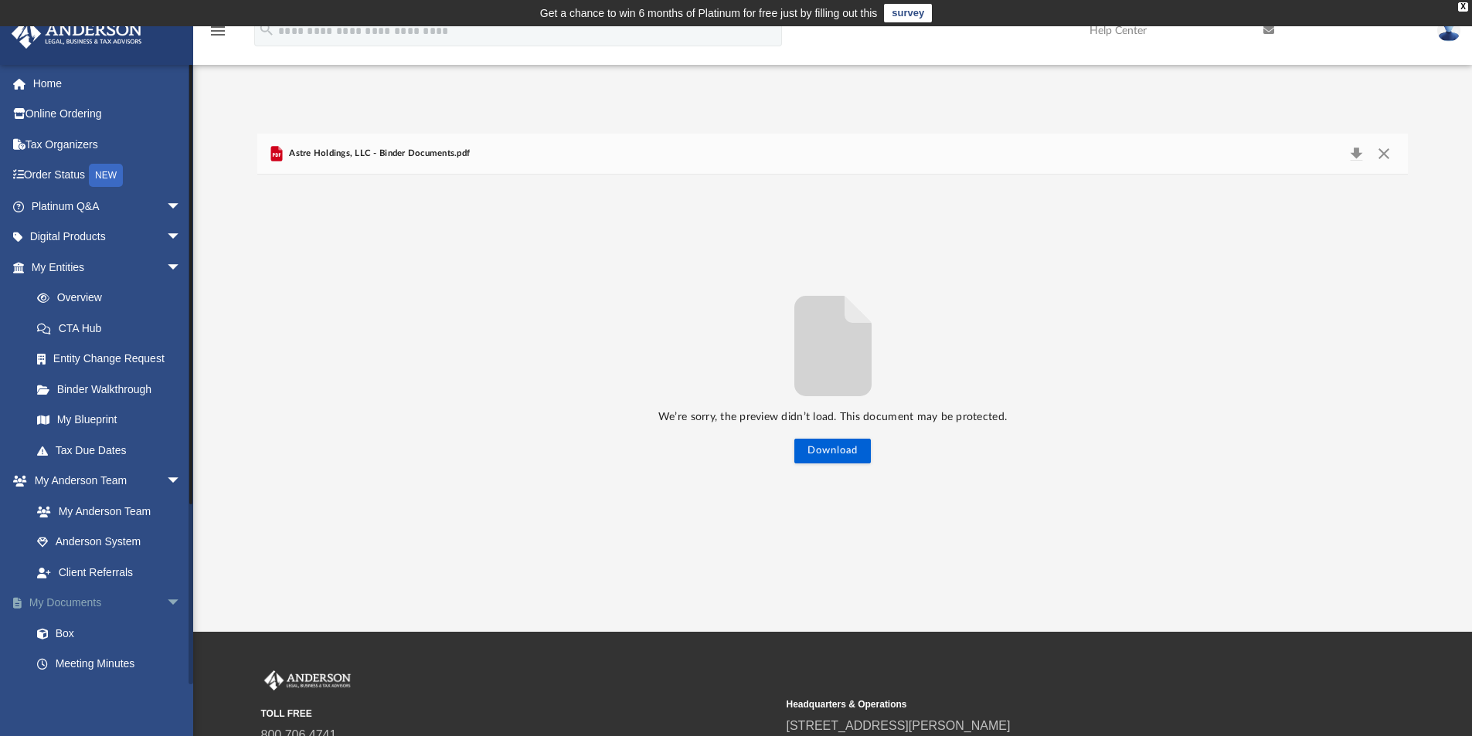 This screenshot has width=1472, height=736. Describe the element at coordinates (218, 35) in the screenshot. I see `a: menu` at that location.